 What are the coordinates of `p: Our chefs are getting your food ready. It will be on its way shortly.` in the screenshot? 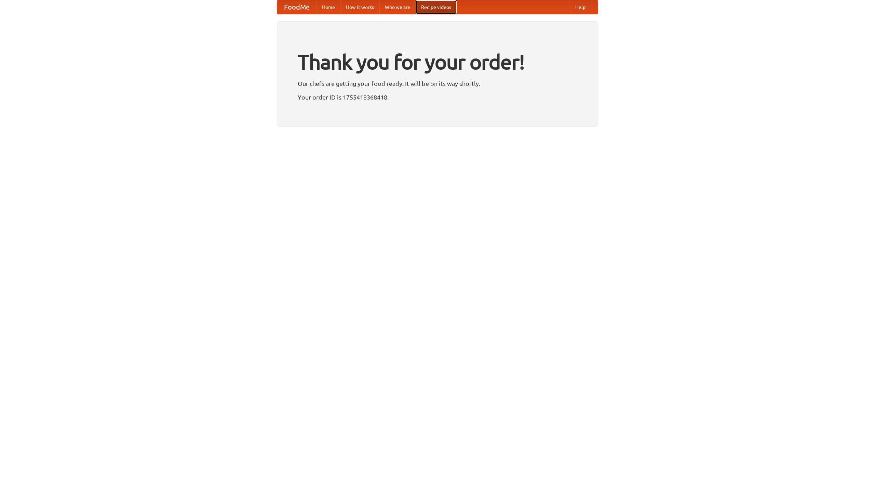 It's located at (438, 83).